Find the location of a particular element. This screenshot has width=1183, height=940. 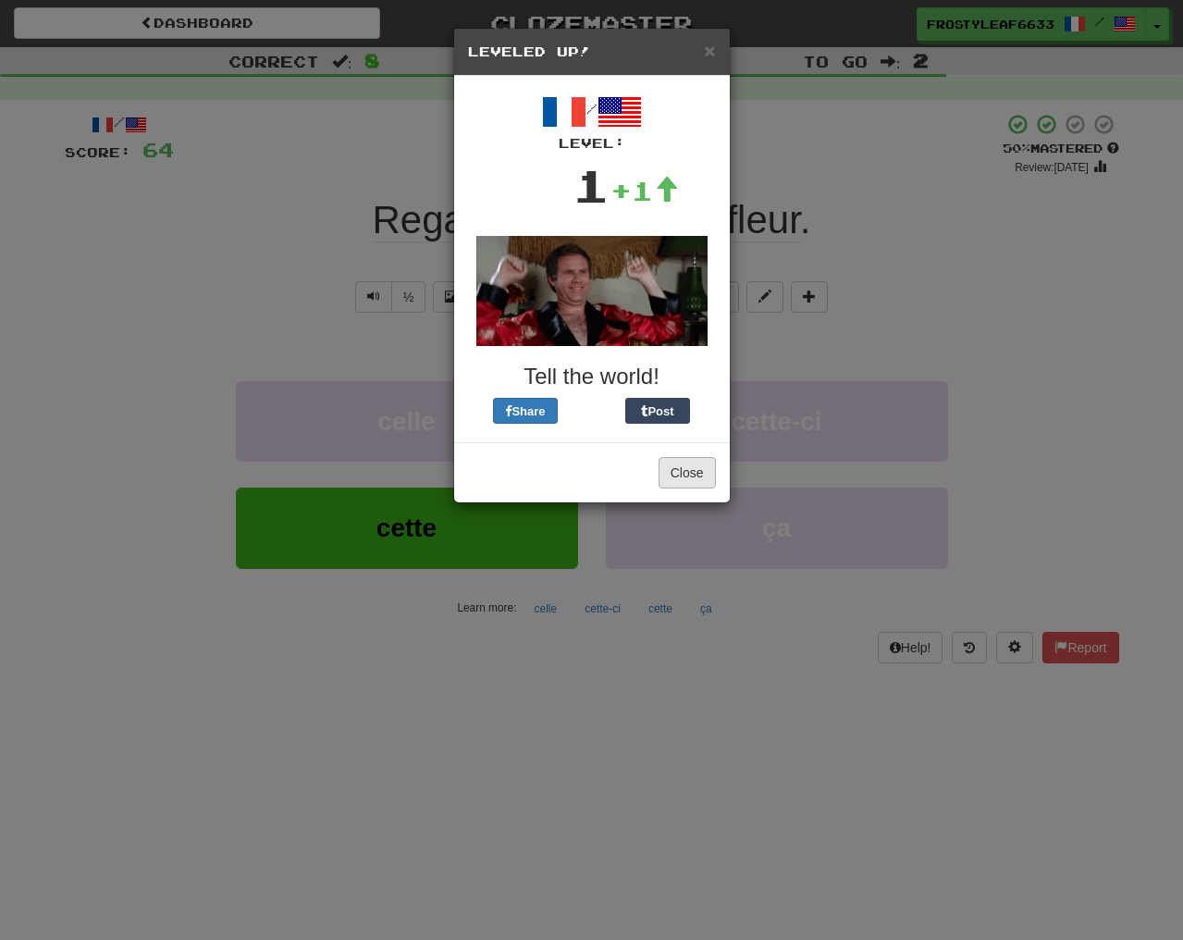

img: will-ferrel-d6c07f94194e19e98823ed86c433f8fc69ac91e84bfcb09b53c9a5692911eaa6.gif is located at coordinates (592, 291).